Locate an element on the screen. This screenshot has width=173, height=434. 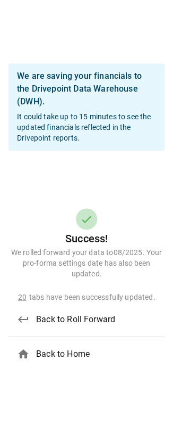
h6: Success! is located at coordinates (87, 238).